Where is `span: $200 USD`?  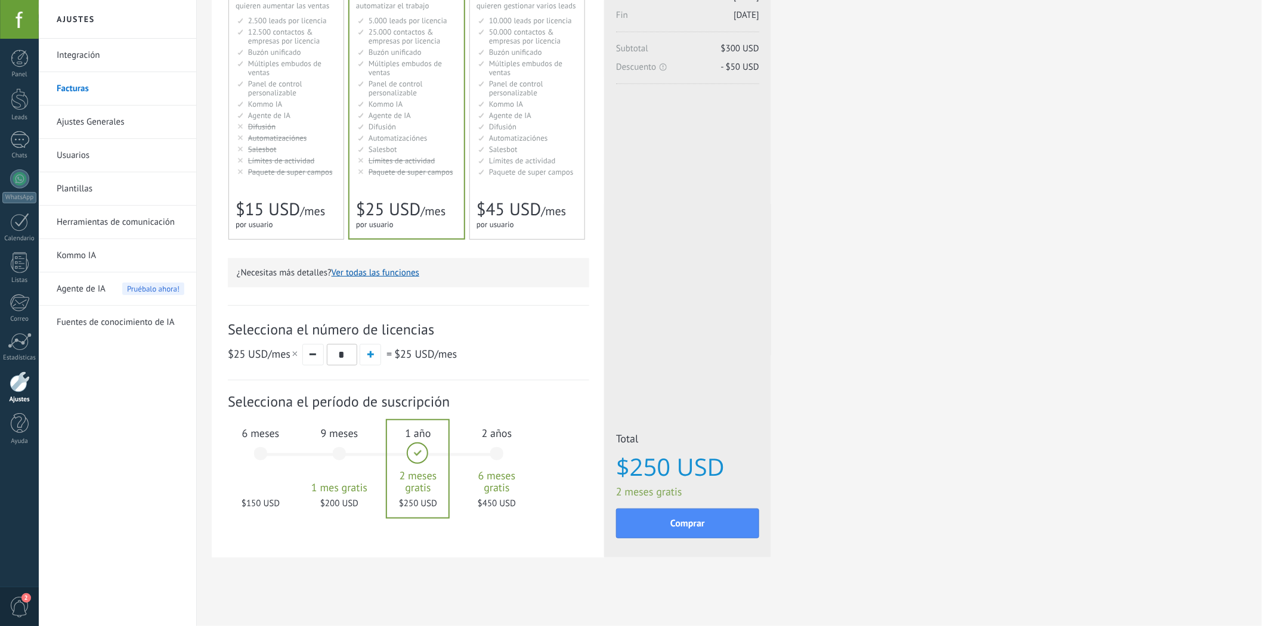
span: $200 USD is located at coordinates (339, 503).